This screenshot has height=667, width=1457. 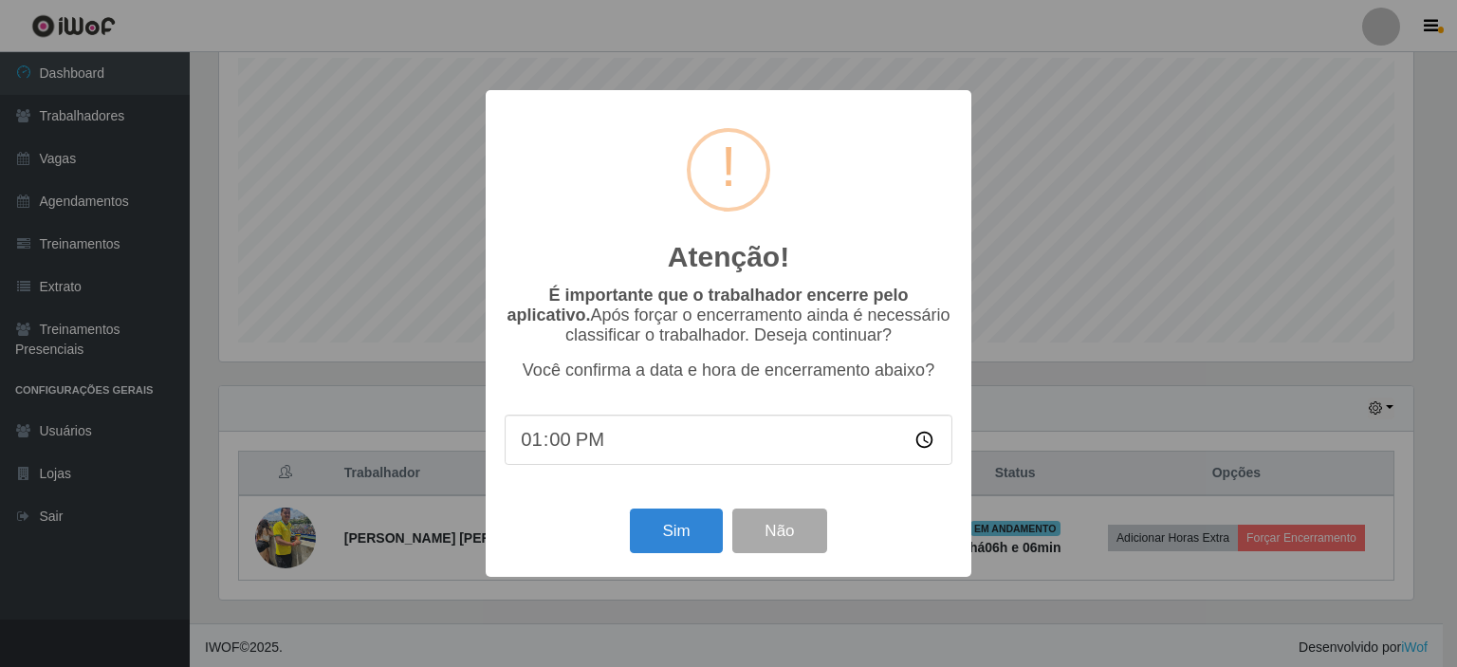 I want to click on button: Não, so click(x=779, y=530).